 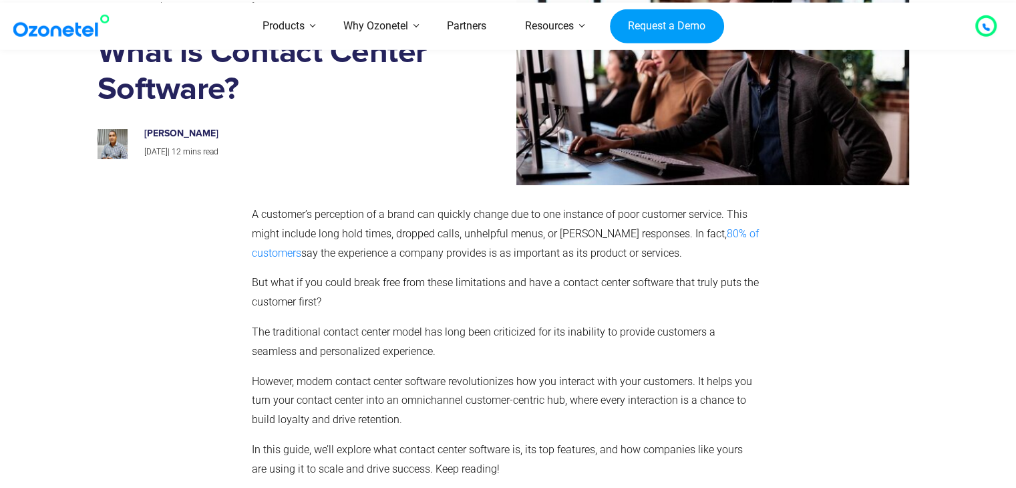 I want to click on a: Partners, so click(x=466, y=26).